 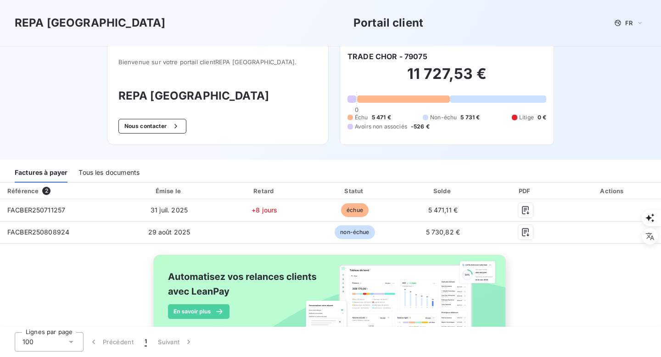 I want to click on span: 5 731 €, so click(x=470, y=117).